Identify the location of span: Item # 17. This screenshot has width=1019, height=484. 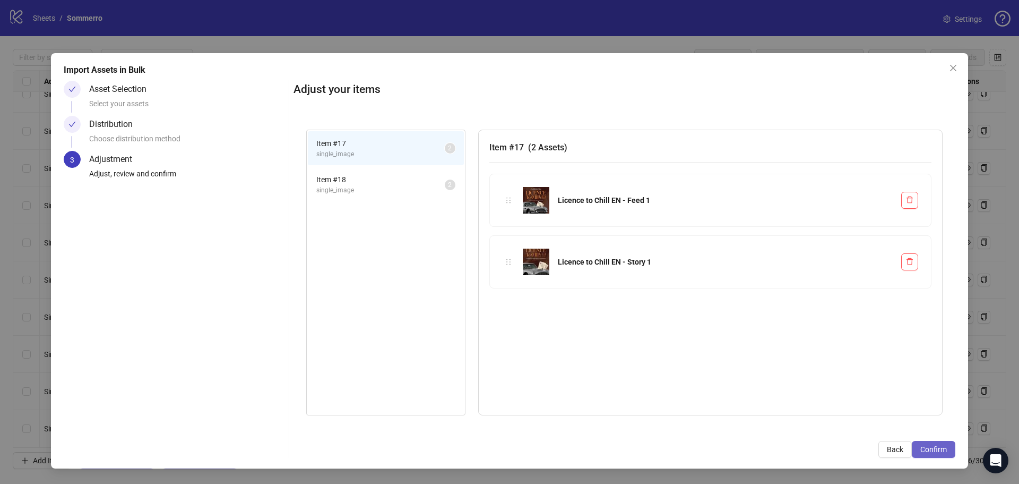
(381, 143).